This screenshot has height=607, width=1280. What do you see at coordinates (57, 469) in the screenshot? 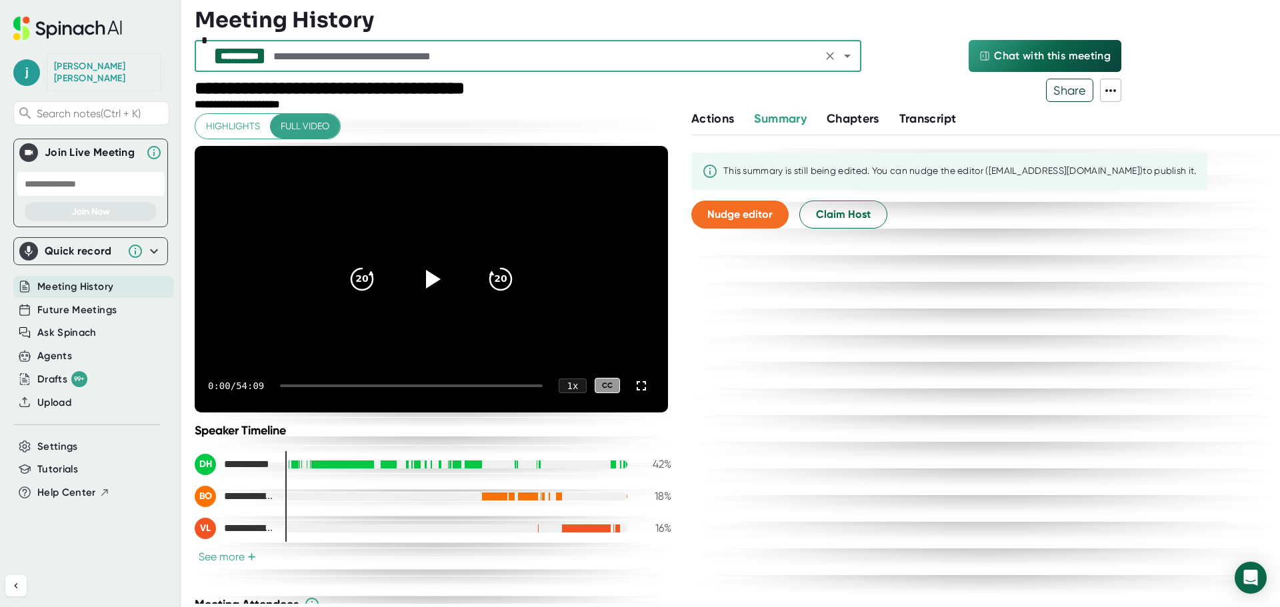
I see `button: Tutorials` at bounding box center [57, 469].